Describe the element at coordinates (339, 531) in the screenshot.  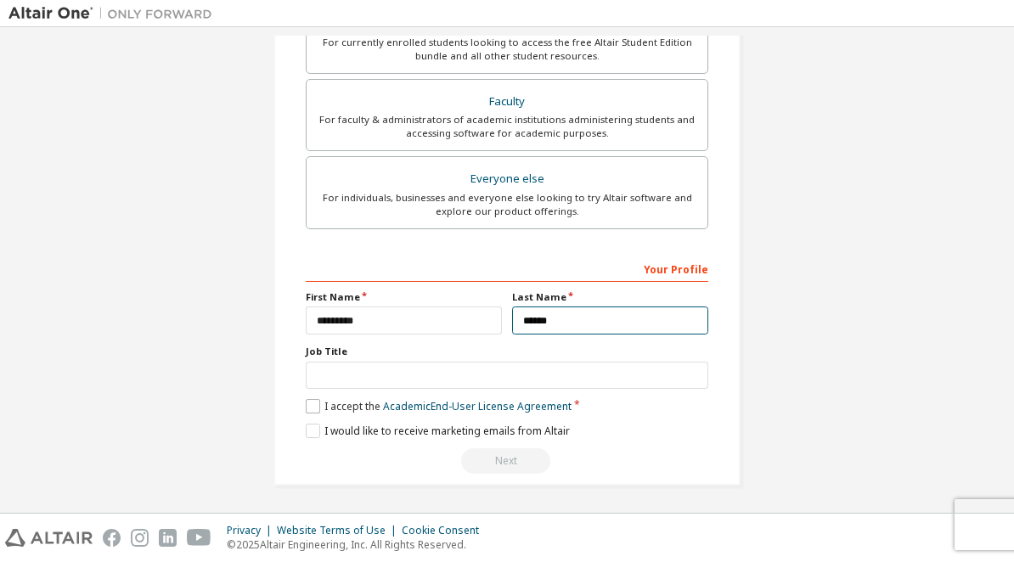
I see `div: Website Terms of Use` at that location.